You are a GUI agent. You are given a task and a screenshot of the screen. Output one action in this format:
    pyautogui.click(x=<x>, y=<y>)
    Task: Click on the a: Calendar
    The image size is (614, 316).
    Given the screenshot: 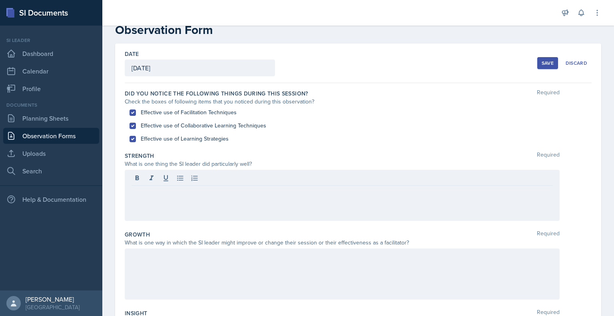 What is the action you would take?
    pyautogui.click(x=51, y=71)
    